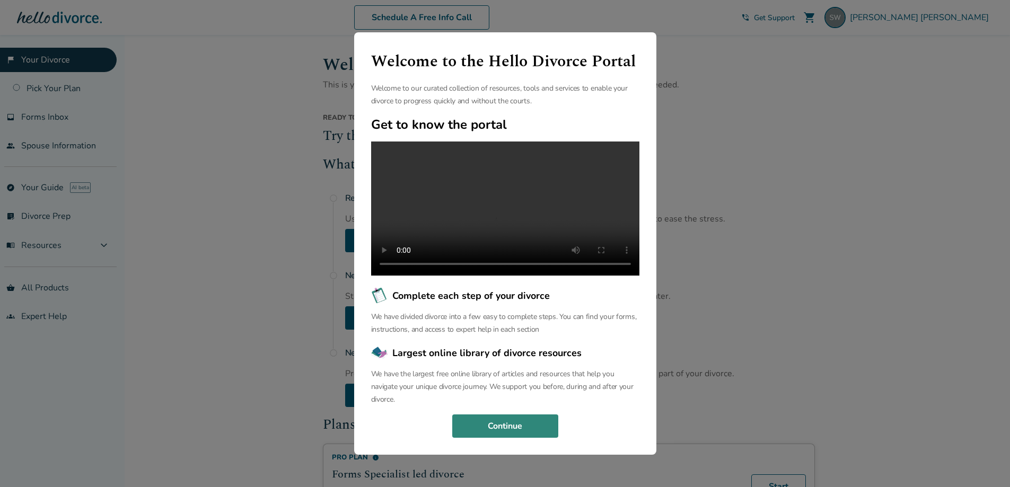 The width and height of the screenshot is (1010, 487). What do you see at coordinates (505, 95) in the screenshot?
I see `p: Welcome to our curated collection of resources, tools and services to enable your divorce to prog...` at bounding box center [505, 95].